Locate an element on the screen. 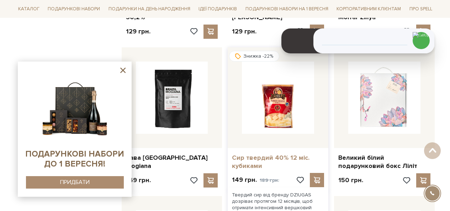  p: 139 грн. is located at coordinates (350, 31).